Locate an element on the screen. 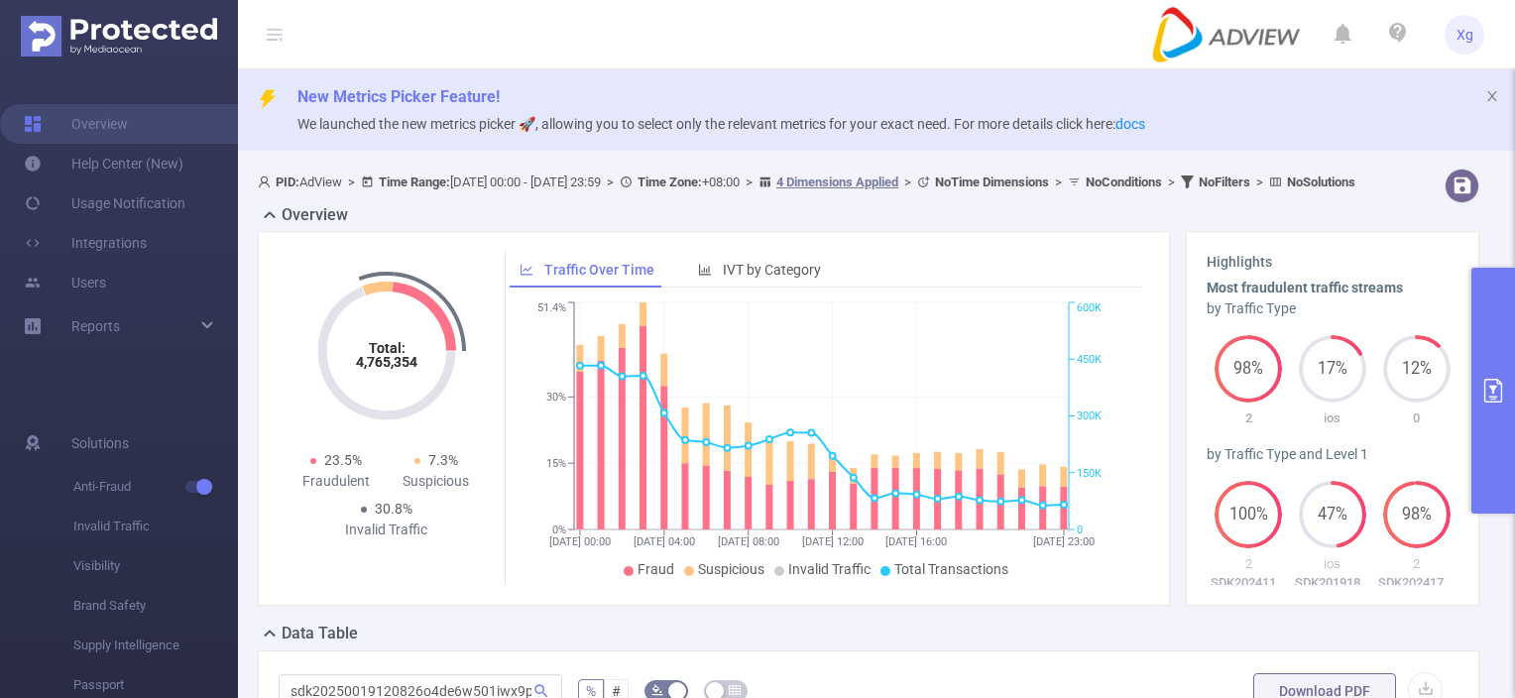  a: Overview is located at coordinates (75, 124).